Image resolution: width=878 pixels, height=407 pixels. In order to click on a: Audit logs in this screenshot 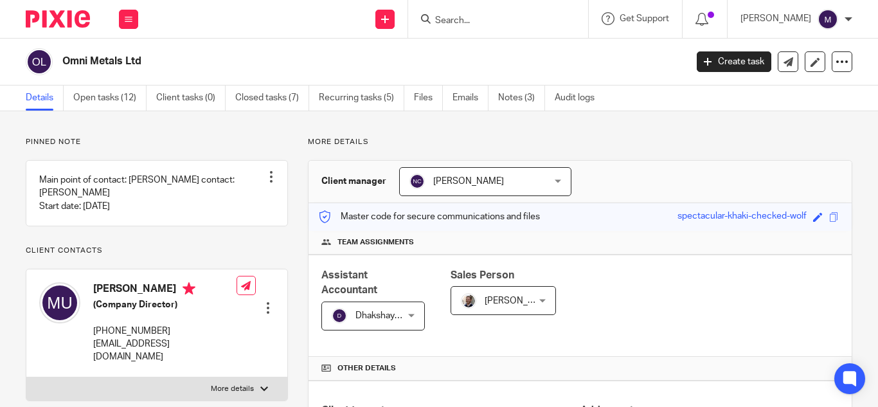, I will do `click(579, 98)`.